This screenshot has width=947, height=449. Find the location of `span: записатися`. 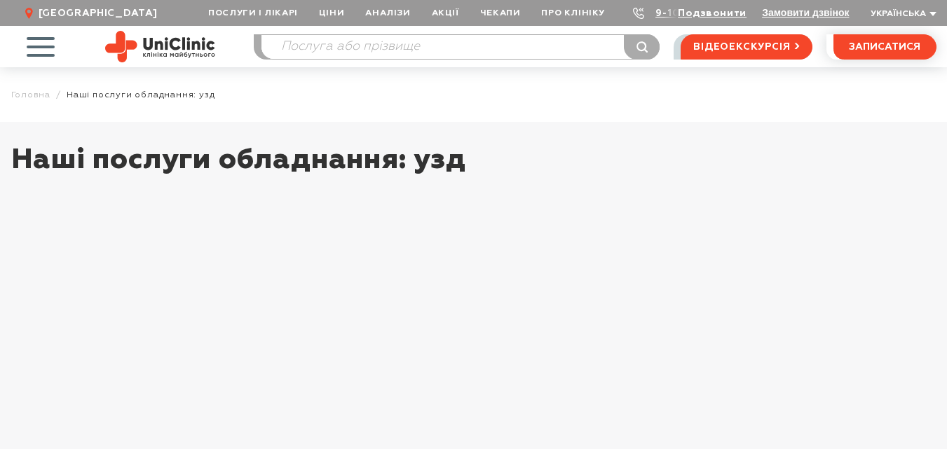

span: записатися is located at coordinates (885, 47).